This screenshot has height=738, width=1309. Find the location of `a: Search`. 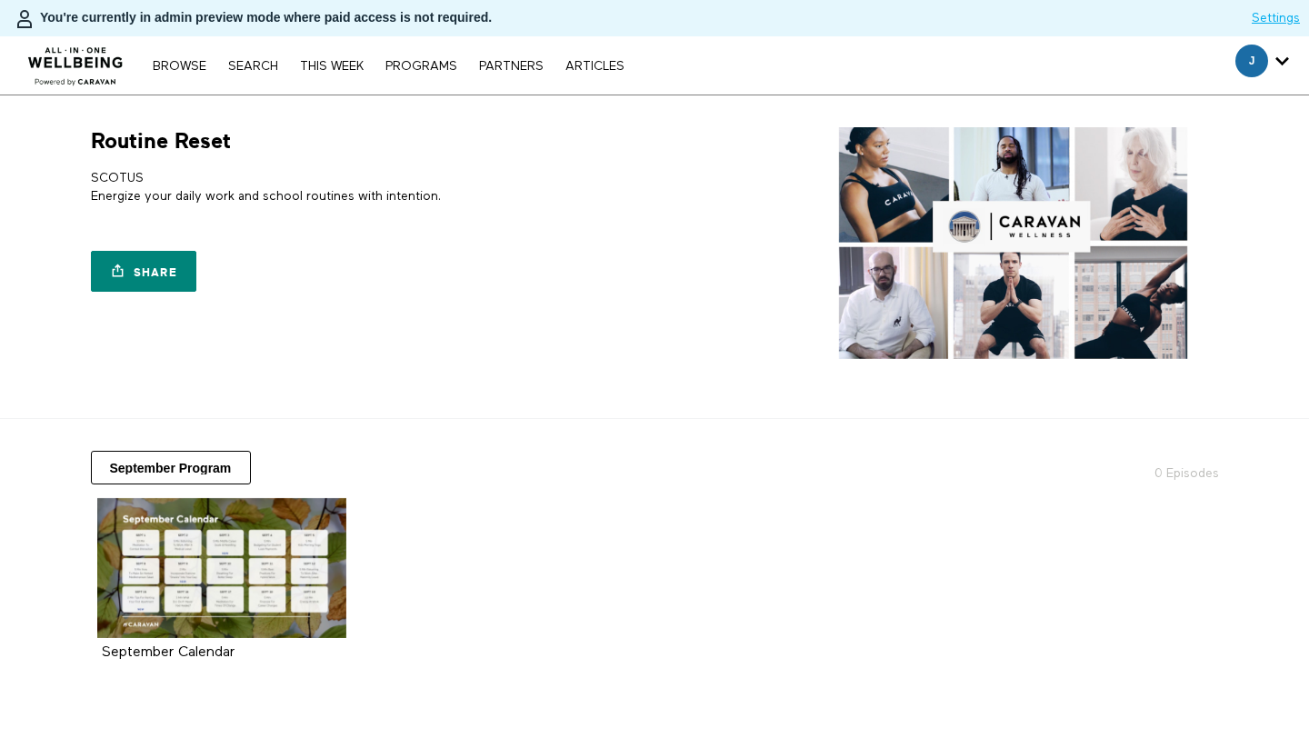

a: Search is located at coordinates (253, 66).